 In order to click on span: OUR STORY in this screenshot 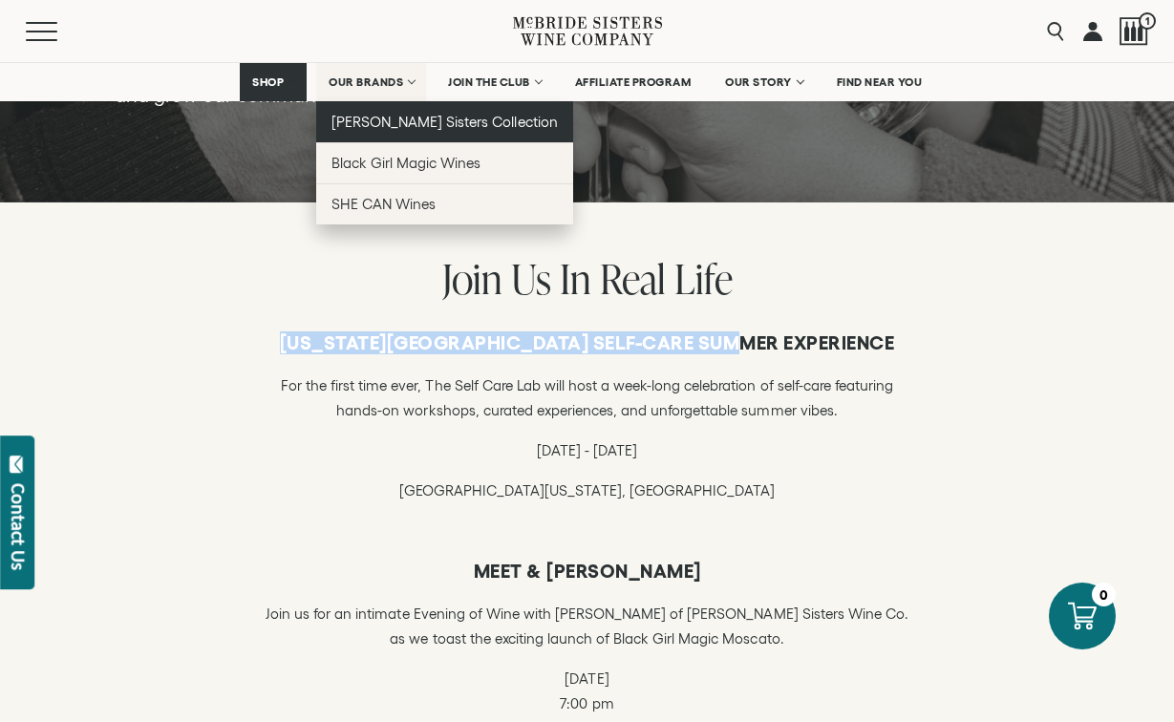, I will do `click(758, 82)`.